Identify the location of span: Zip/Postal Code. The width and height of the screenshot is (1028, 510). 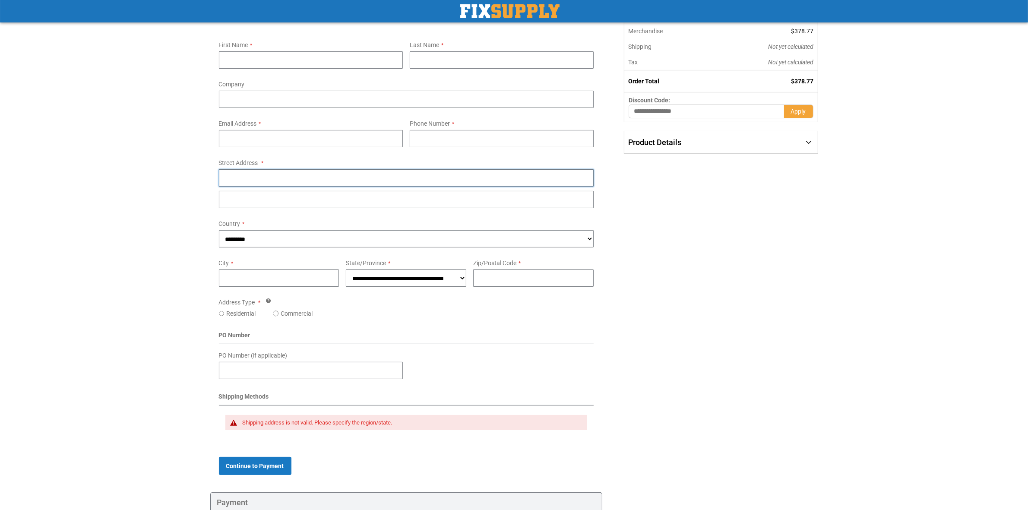
(495, 263).